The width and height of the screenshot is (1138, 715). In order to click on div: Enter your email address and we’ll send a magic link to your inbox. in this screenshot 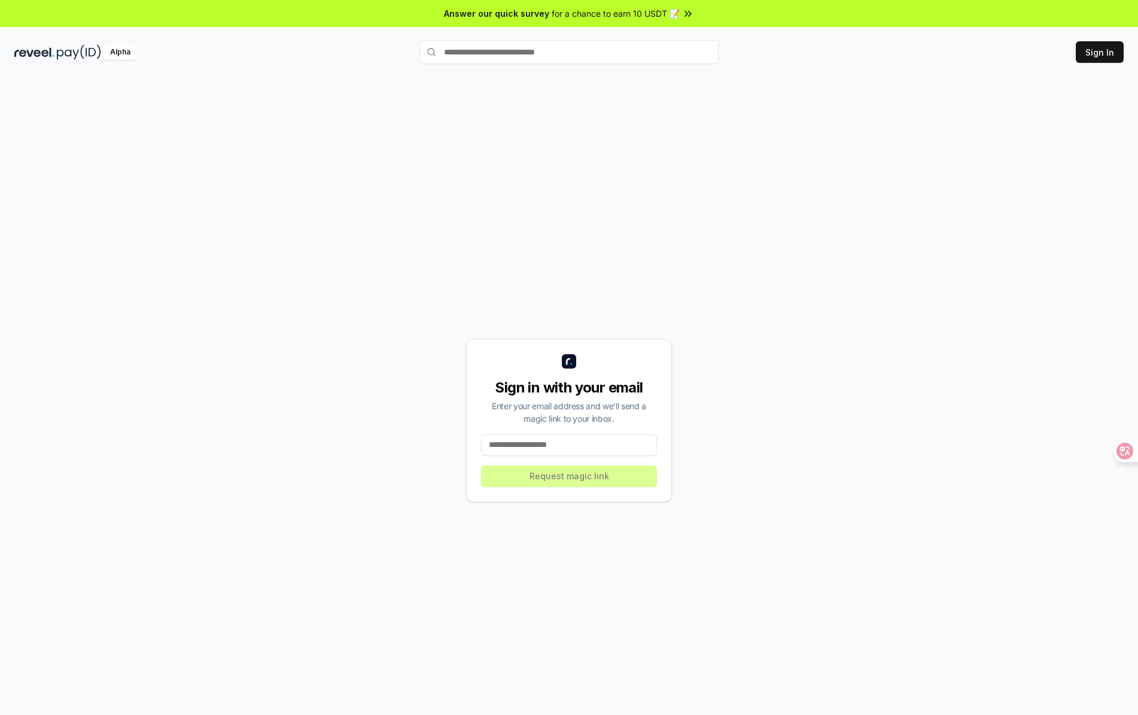, I will do `click(569, 412)`.